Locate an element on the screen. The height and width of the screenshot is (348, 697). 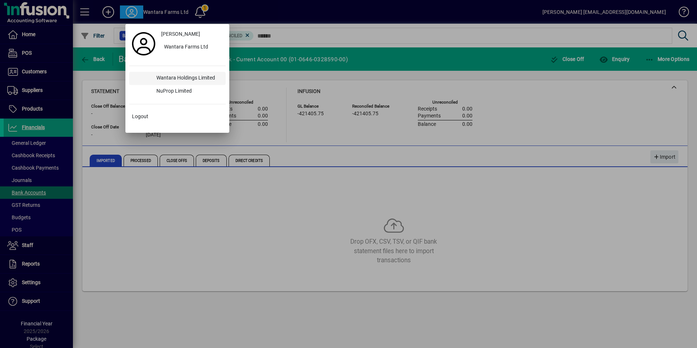
div: Wantara Holdings Limited is located at coordinates (188, 78).